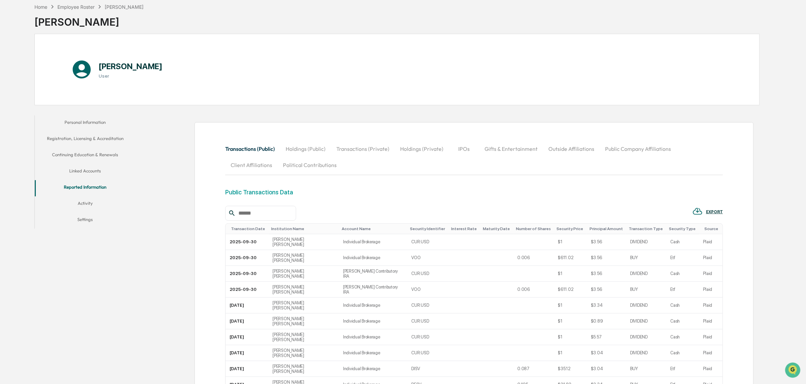 The width and height of the screenshot is (806, 384). I want to click on button: Open customer support, so click(8, 8).